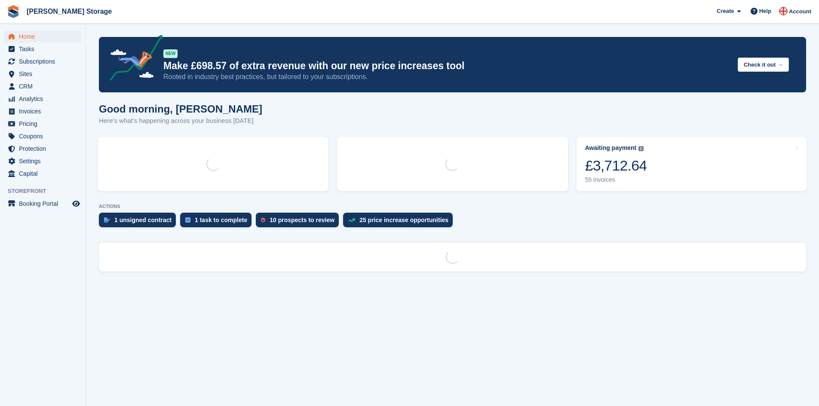  I want to click on img: contract_signature_icon-13c848040528278c33f63329250d36e43548de30e8caae1d1a13099fd9432cc5.svg, so click(107, 220).